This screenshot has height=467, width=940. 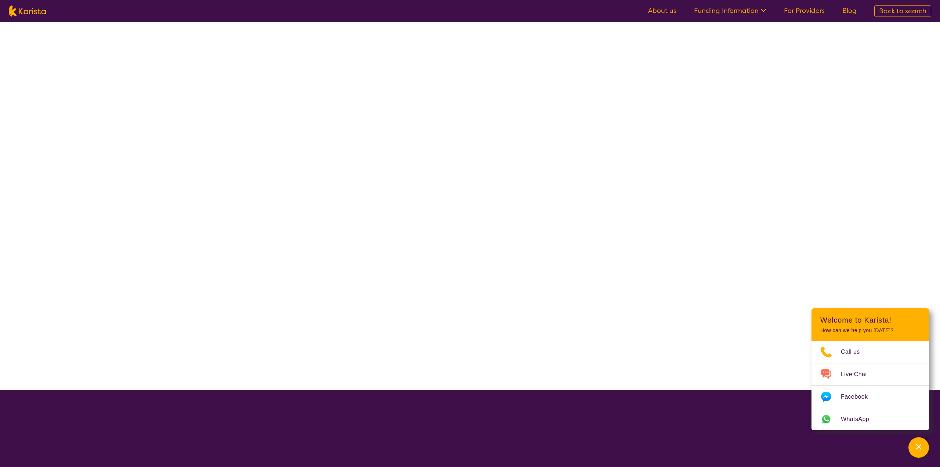 What do you see at coordinates (858, 374) in the screenshot?
I see `span: Live Chat` at bounding box center [858, 374].